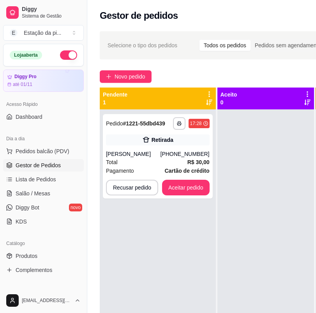  What do you see at coordinates (43, 165) in the screenshot?
I see `a: Gestor de Pedidos` at bounding box center [43, 165].